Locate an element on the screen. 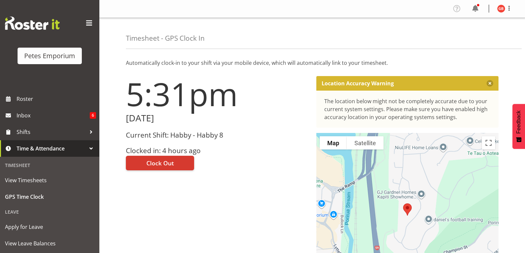  button: Show satellite imagery is located at coordinates (365, 143).